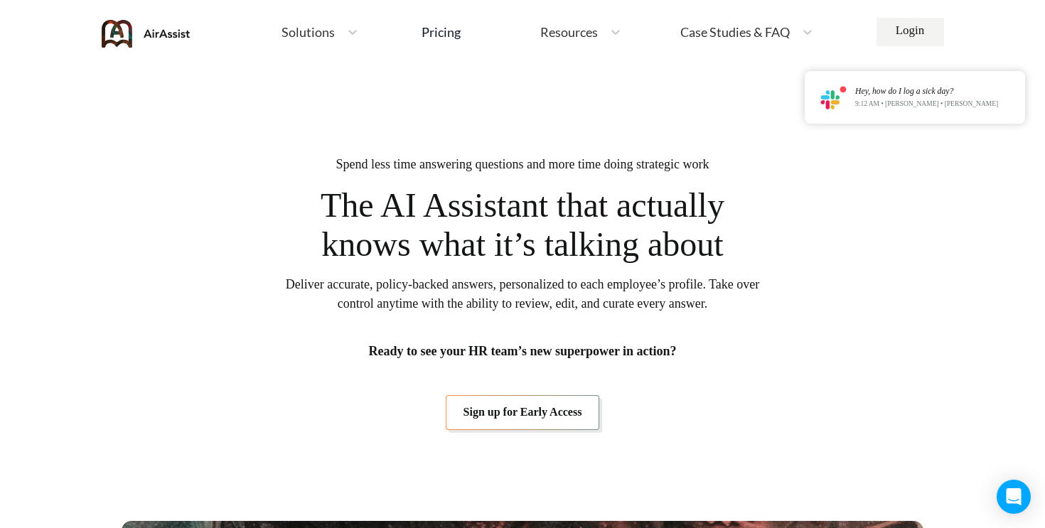 The width and height of the screenshot is (1045, 528). What do you see at coordinates (308, 32) in the screenshot?
I see `span: Solutions` at bounding box center [308, 32].